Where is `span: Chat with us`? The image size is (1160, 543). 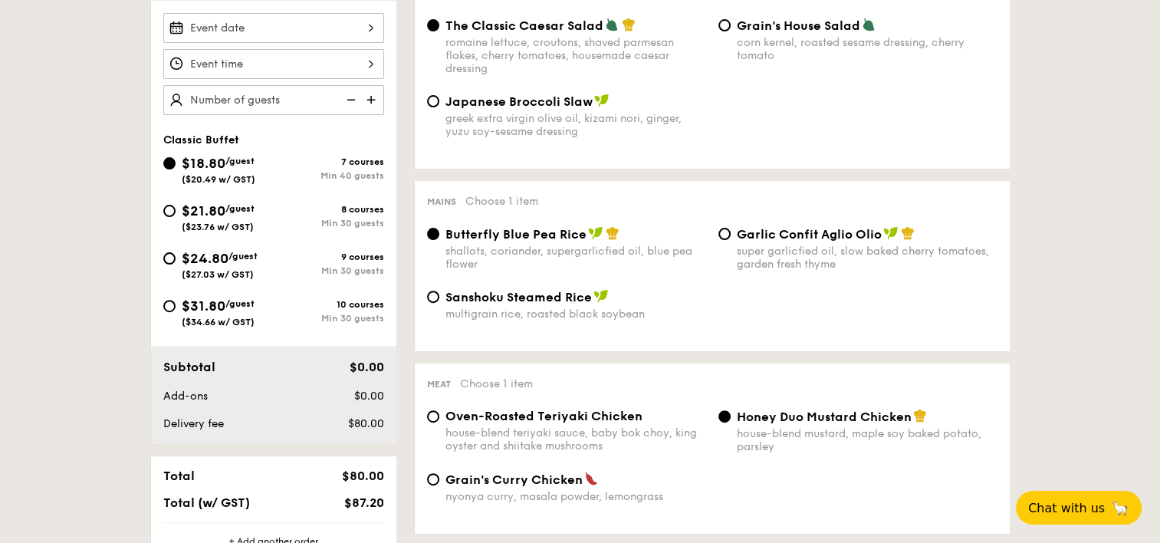 span: Chat with us is located at coordinates (1067, 508).